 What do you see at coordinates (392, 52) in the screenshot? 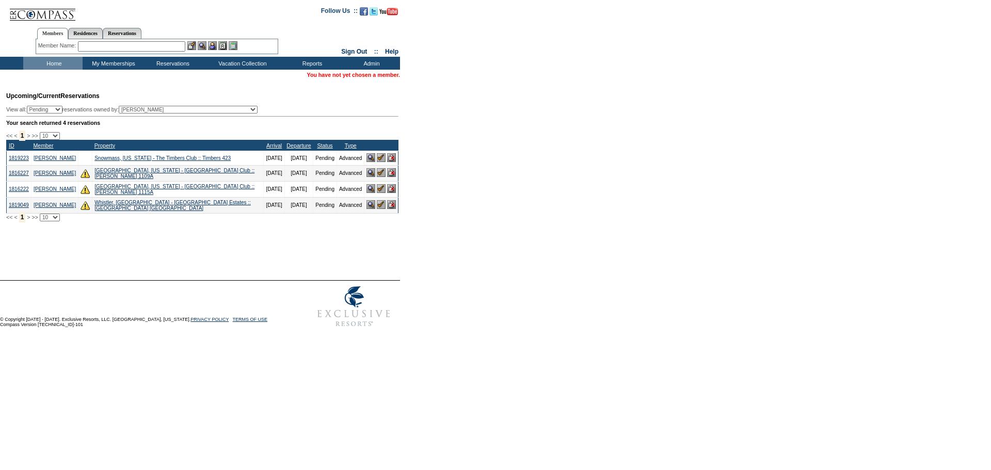
I see `a: Help` at bounding box center [392, 52].